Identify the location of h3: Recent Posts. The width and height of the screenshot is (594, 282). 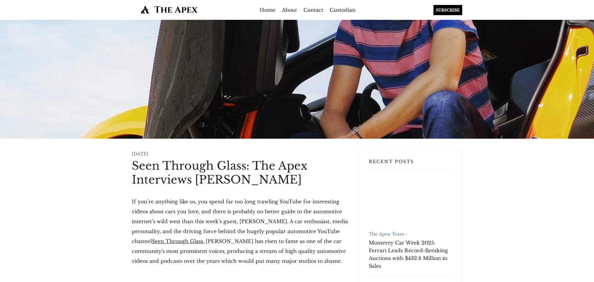
(410, 164).